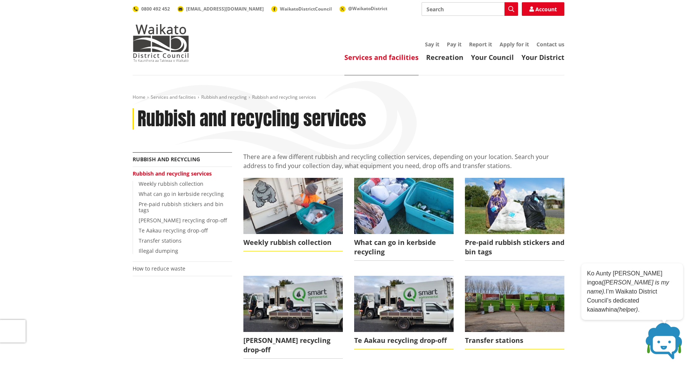 The image size is (697, 367). I want to click on a: Say it, so click(432, 44).